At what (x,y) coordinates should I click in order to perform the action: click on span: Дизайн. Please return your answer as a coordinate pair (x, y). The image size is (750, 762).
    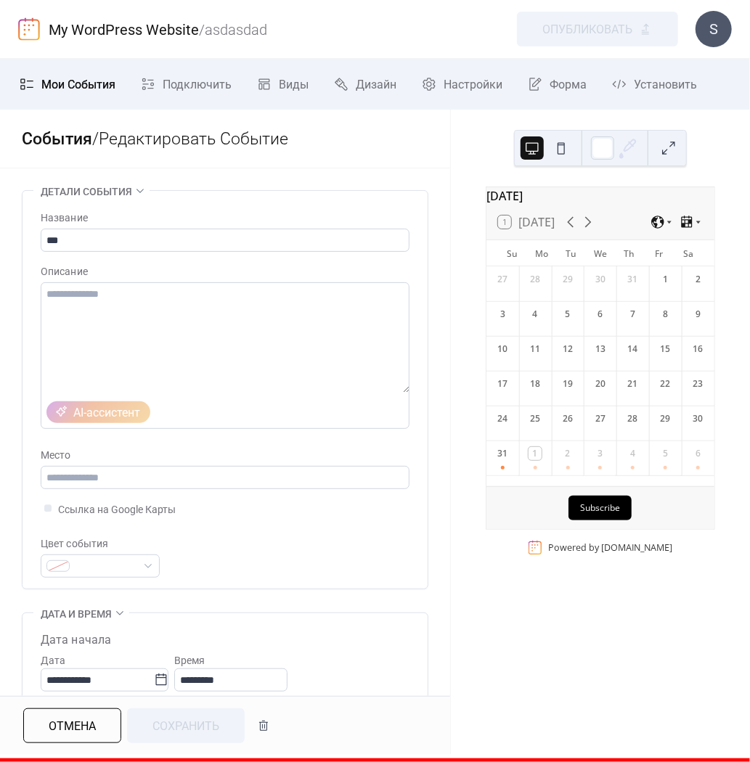
    Looking at the image, I should click on (376, 85).